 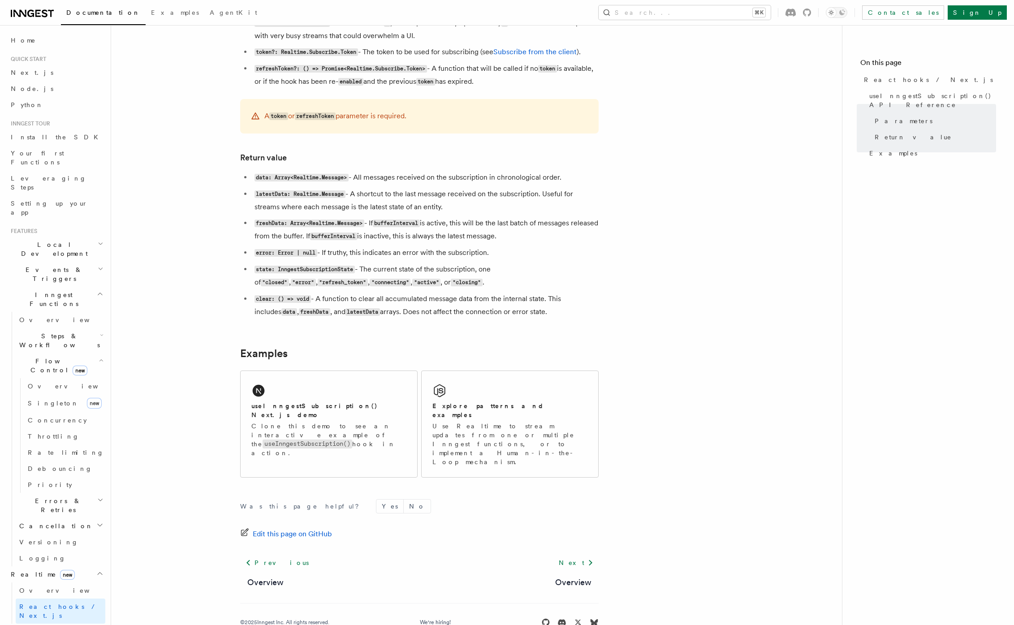 I want to click on code: latestData: Realtime.Message, so click(x=300, y=194).